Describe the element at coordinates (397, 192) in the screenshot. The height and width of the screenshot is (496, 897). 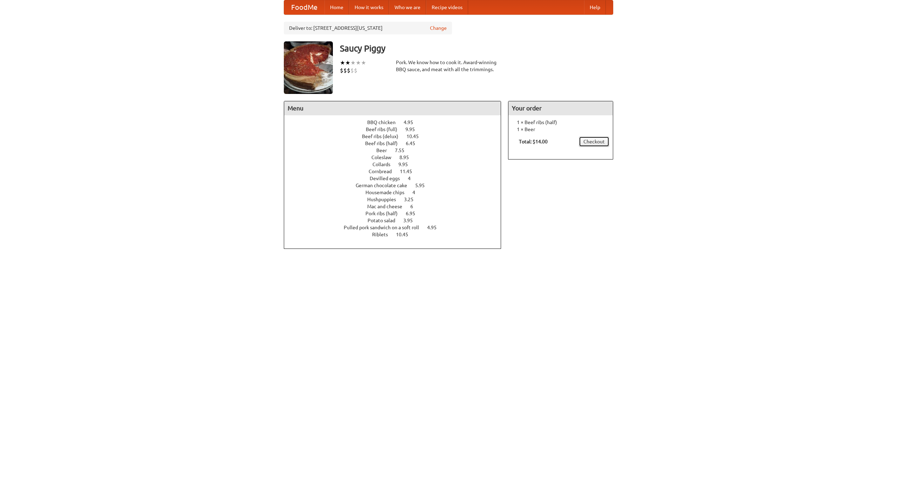
I see `a: Housemade chips 4` at that location.